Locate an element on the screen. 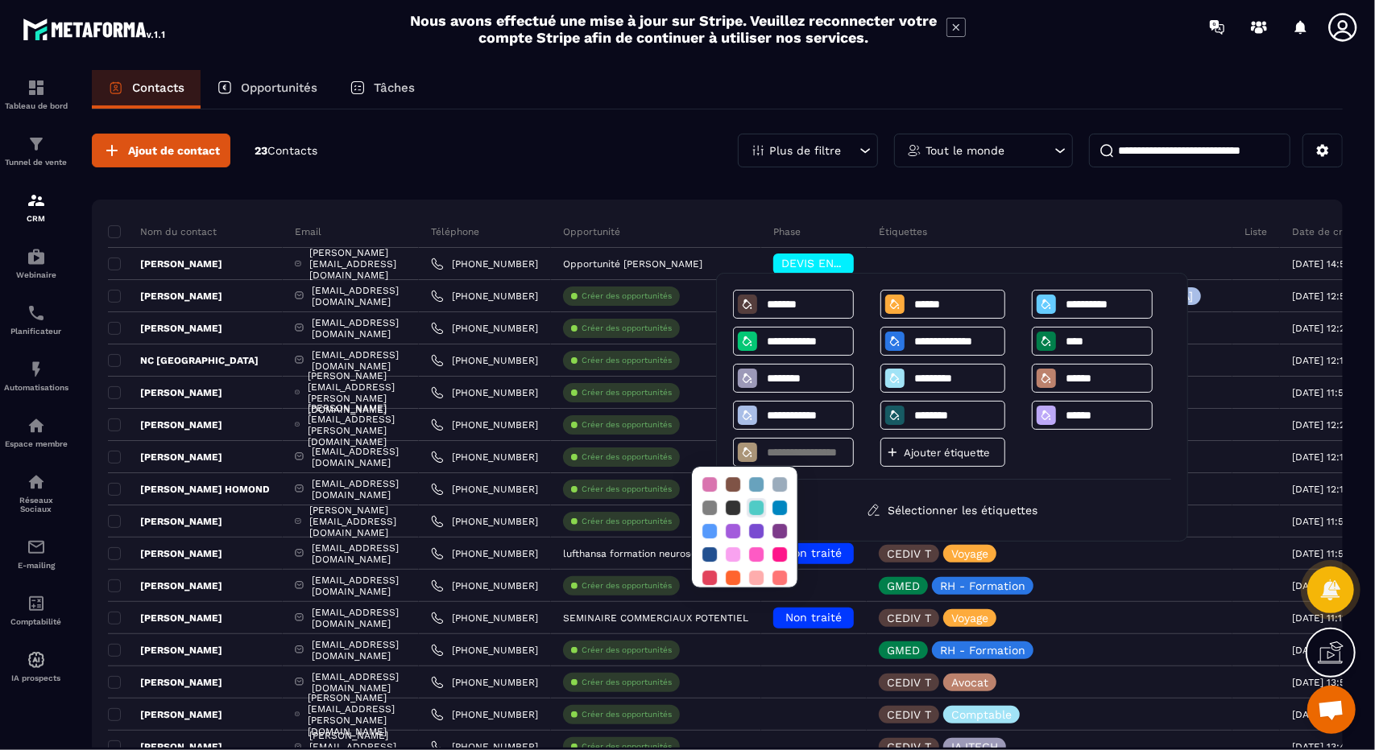 The width and height of the screenshot is (1375, 750). p: GMED is located at coordinates (903, 651).